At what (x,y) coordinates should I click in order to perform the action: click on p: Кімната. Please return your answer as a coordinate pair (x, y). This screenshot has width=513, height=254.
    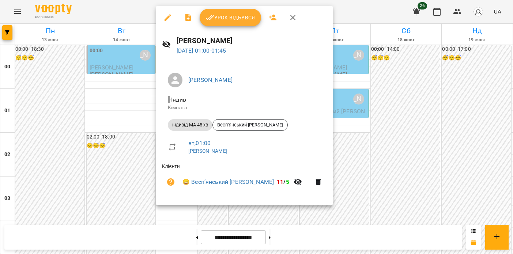
    Looking at the image, I should click on (244, 108).